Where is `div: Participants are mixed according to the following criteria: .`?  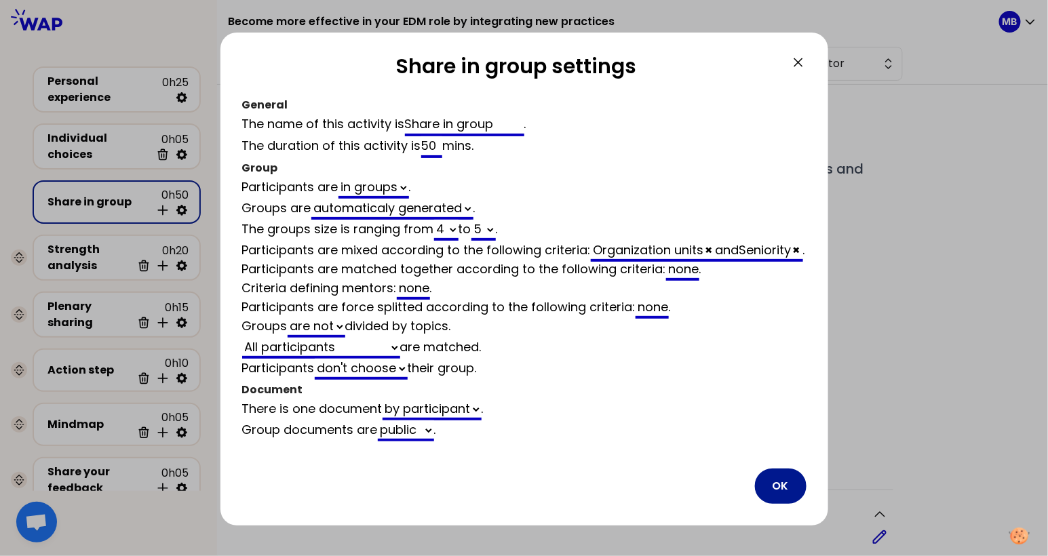
div: Participants are mixed according to the following criteria: . is located at coordinates (524, 250).